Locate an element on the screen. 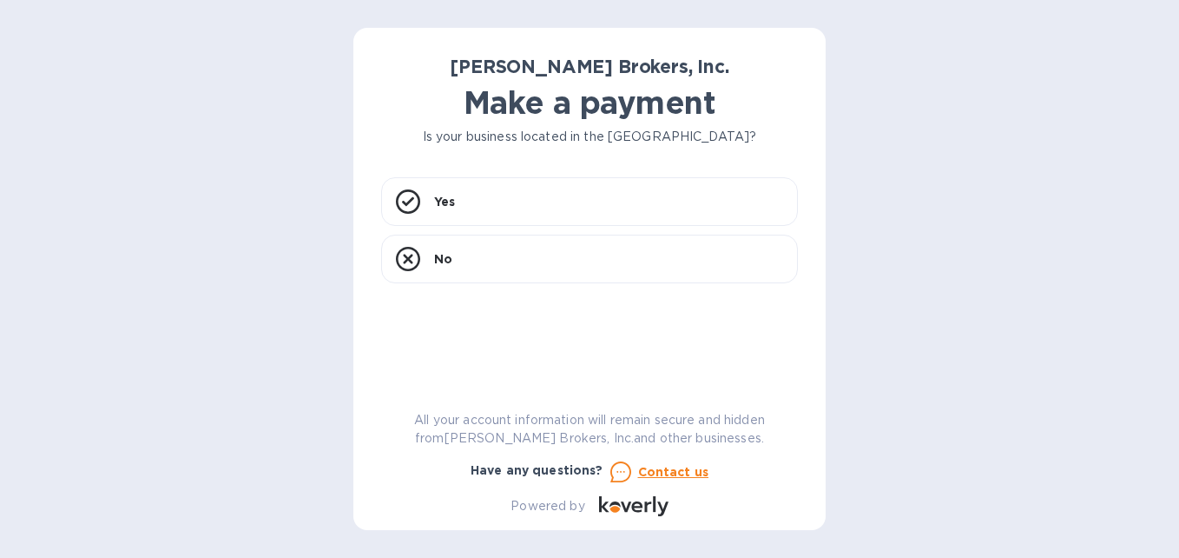 Image resolution: width=1179 pixels, height=558 pixels. b: Have any questions? is located at coordinates (537, 470).